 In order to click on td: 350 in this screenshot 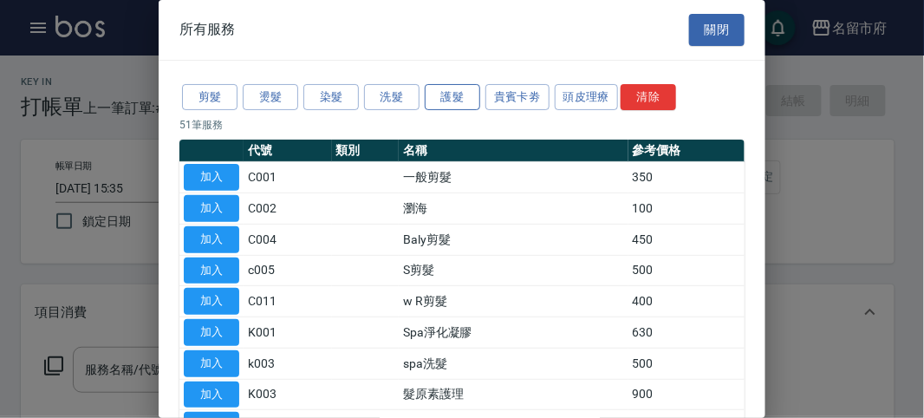, I will do `click(686, 178)`.